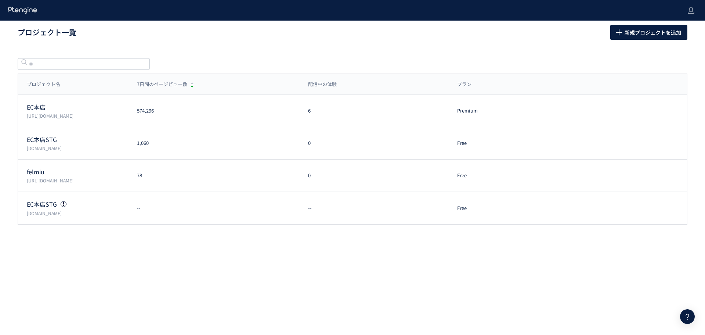 This screenshot has width=705, height=335. Describe the element at coordinates (322, 84) in the screenshot. I see `span: 配信中の体験` at that location.